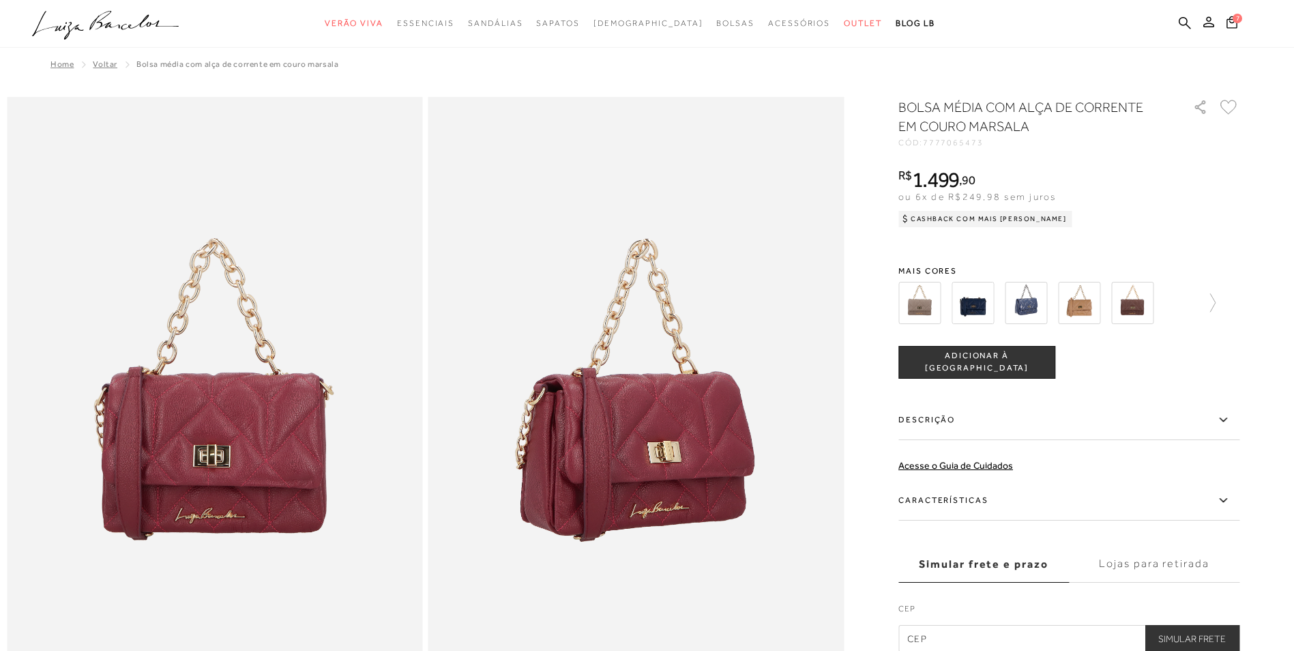 The height and width of the screenshot is (651, 1294). Describe the element at coordinates (916, 23) in the screenshot. I see `a: BLOG LB` at that location.